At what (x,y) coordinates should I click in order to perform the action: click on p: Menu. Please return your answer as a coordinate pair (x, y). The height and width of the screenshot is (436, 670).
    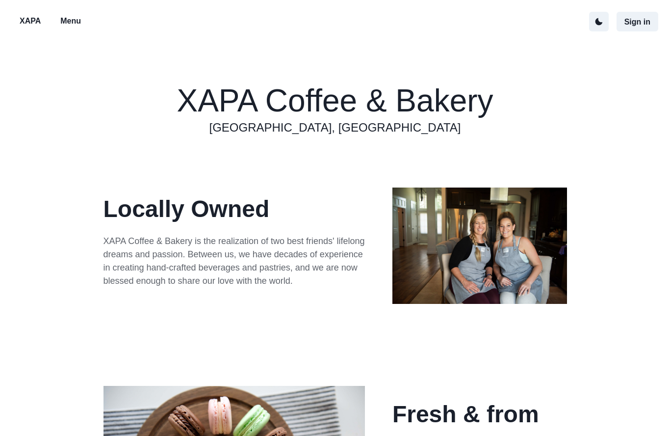
    Looking at the image, I should click on (71, 21).